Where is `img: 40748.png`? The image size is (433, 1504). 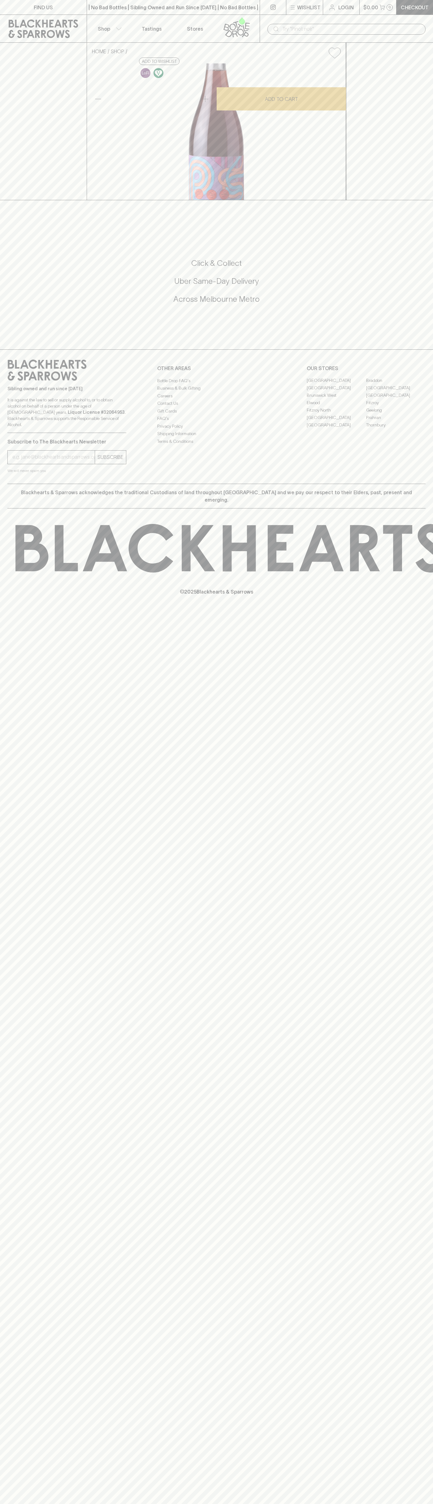 img: 40748.png is located at coordinates (216, 132).